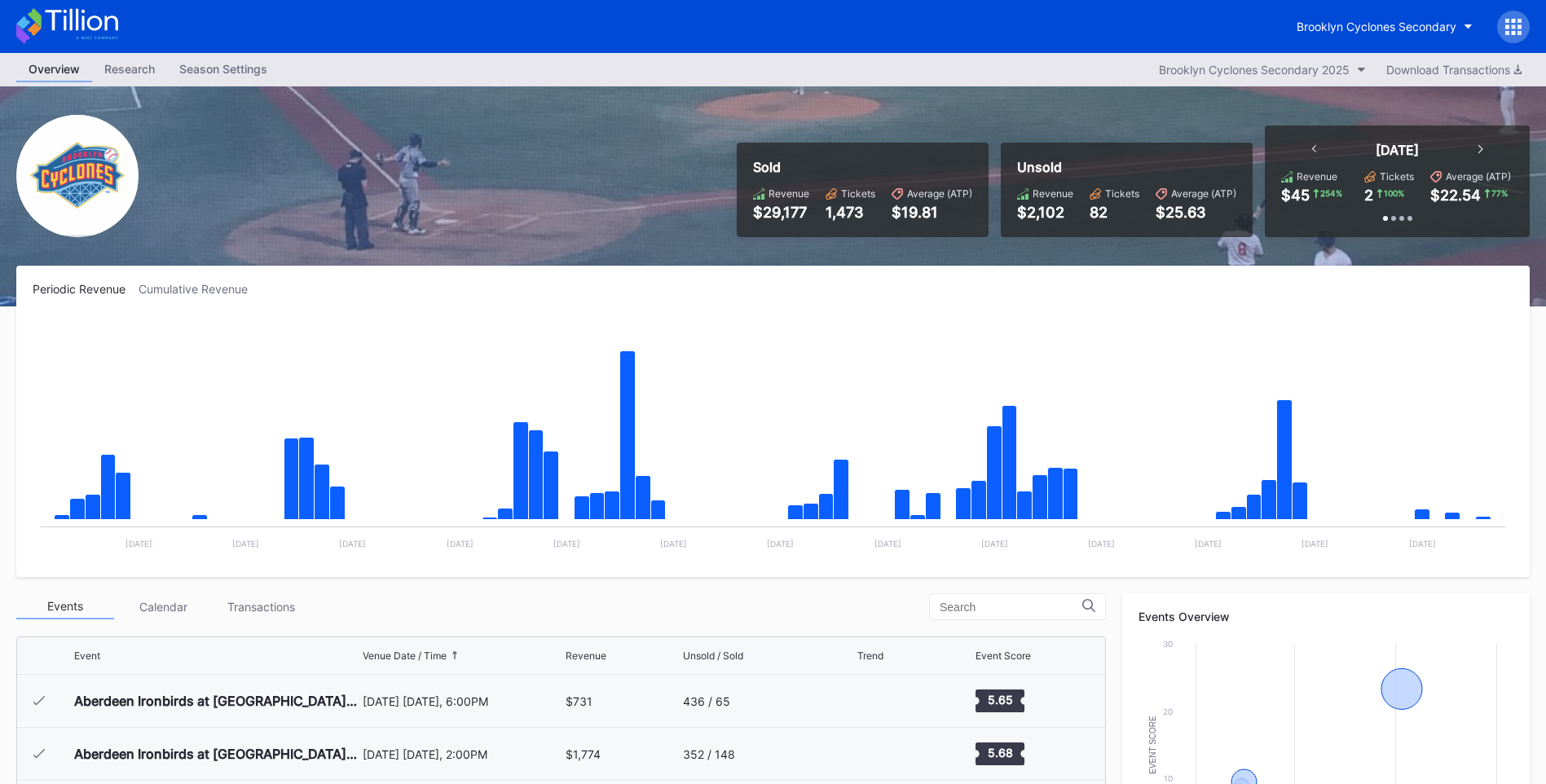  Describe the element at coordinates (1295, 195) in the screenshot. I see `div: $45` at that location.